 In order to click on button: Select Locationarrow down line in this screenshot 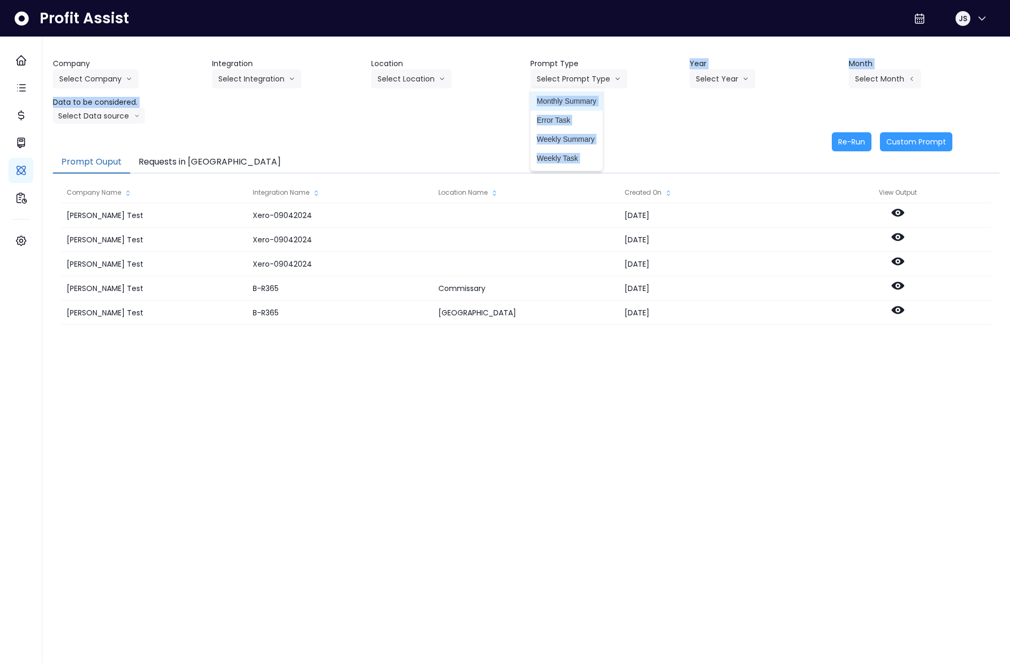, I will do `click(411, 79)`.